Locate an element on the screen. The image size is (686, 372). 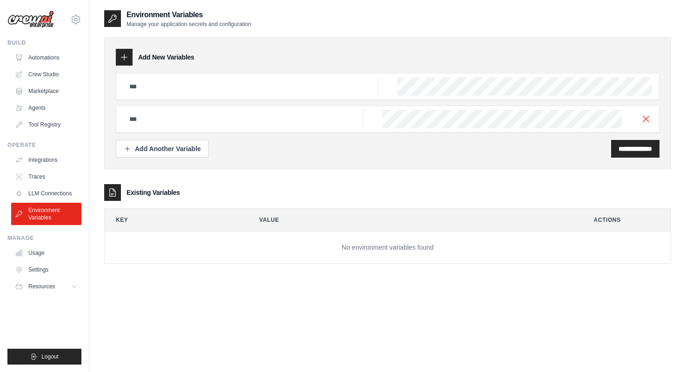
a: Crew Studio is located at coordinates (46, 74).